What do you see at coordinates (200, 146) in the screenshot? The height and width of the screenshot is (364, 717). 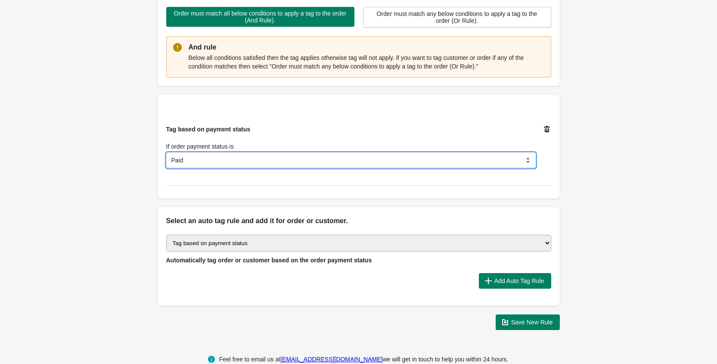 I see `label: If order payment status is` at bounding box center [200, 146].